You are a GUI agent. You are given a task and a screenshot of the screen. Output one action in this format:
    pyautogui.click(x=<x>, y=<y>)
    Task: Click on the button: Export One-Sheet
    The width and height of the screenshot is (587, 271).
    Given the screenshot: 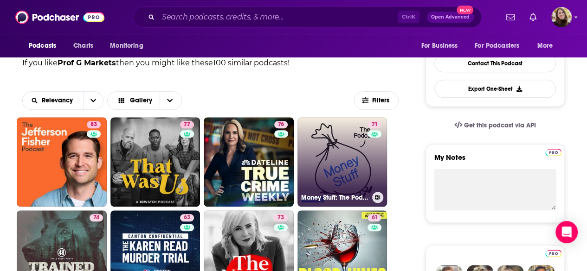 What is the action you would take?
    pyautogui.click(x=495, y=89)
    